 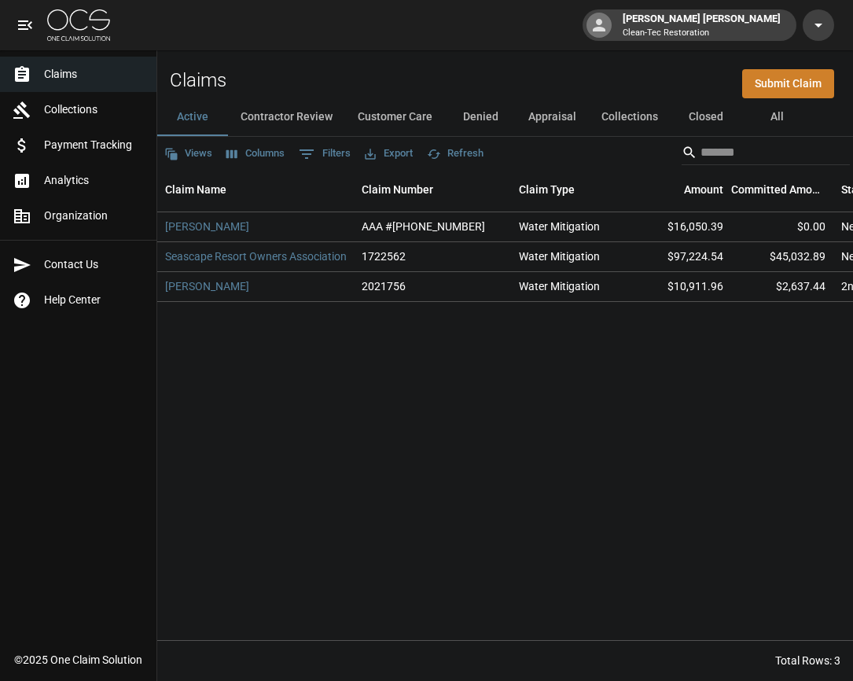 What do you see at coordinates (808, 661) in the screenshot?
I see `div: Total Rows: 3` at bounding box center [808, 661].